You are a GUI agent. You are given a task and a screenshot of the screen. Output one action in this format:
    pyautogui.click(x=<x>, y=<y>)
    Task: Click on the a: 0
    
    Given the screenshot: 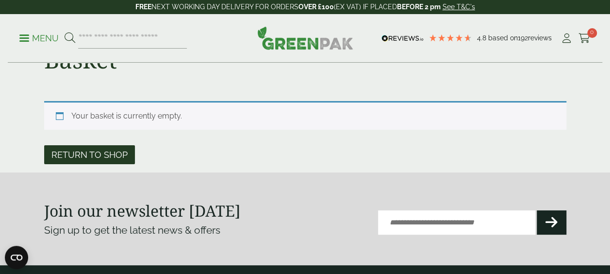 What is the action you would take?
    pyautogui.click(x=584, y=38)
    